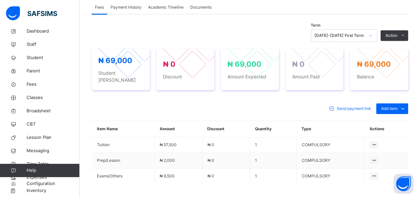 Image resolution: width=420 pixels, height=197 pixels. Describe the element at coordinates (53, 44) in the screenshot. I see `span: Staff` at that location.